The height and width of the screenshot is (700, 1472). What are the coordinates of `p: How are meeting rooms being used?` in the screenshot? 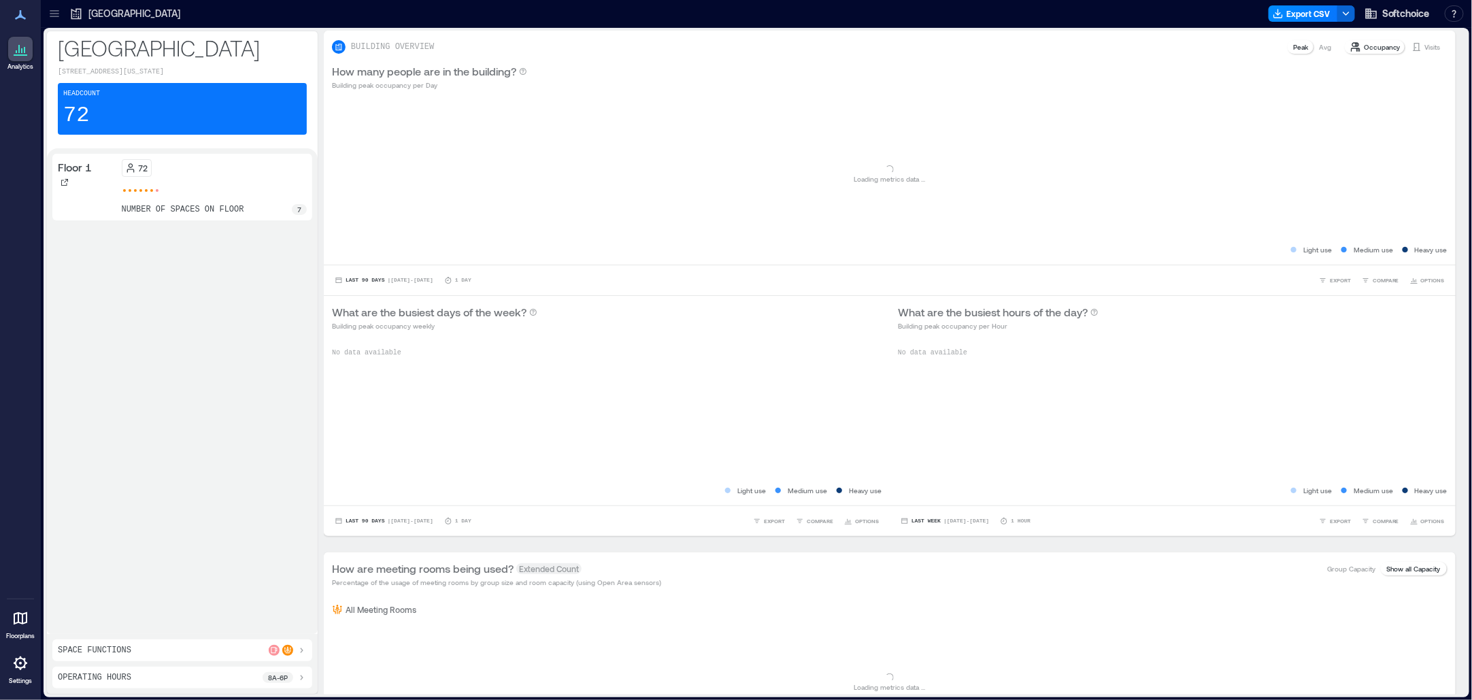 It's located at (422, 569).